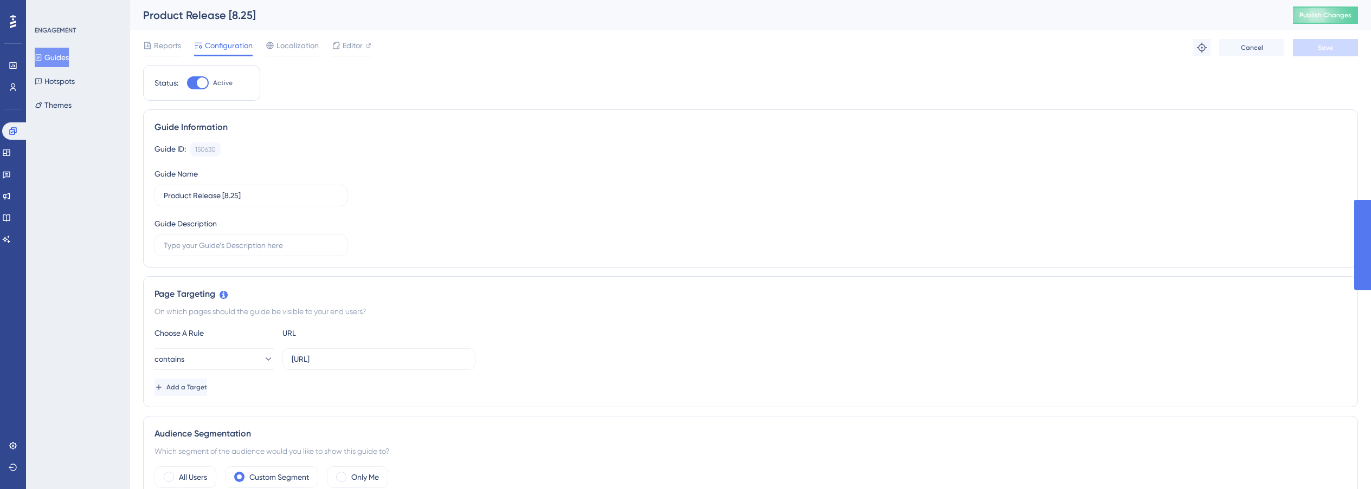 Image resolution: width=1371 pixels, height=489 pixels. I want to click on div: Audience Segmentation, so click(750, 434).